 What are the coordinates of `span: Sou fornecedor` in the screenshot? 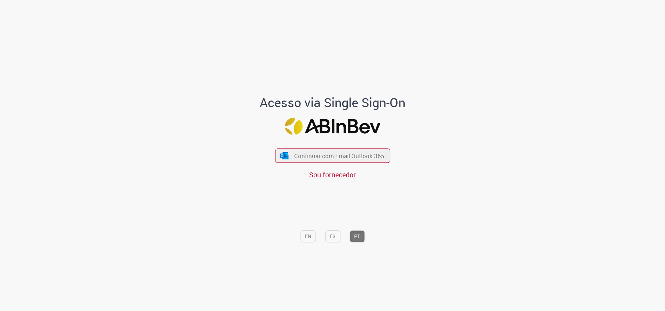 It's located at (333, 175).